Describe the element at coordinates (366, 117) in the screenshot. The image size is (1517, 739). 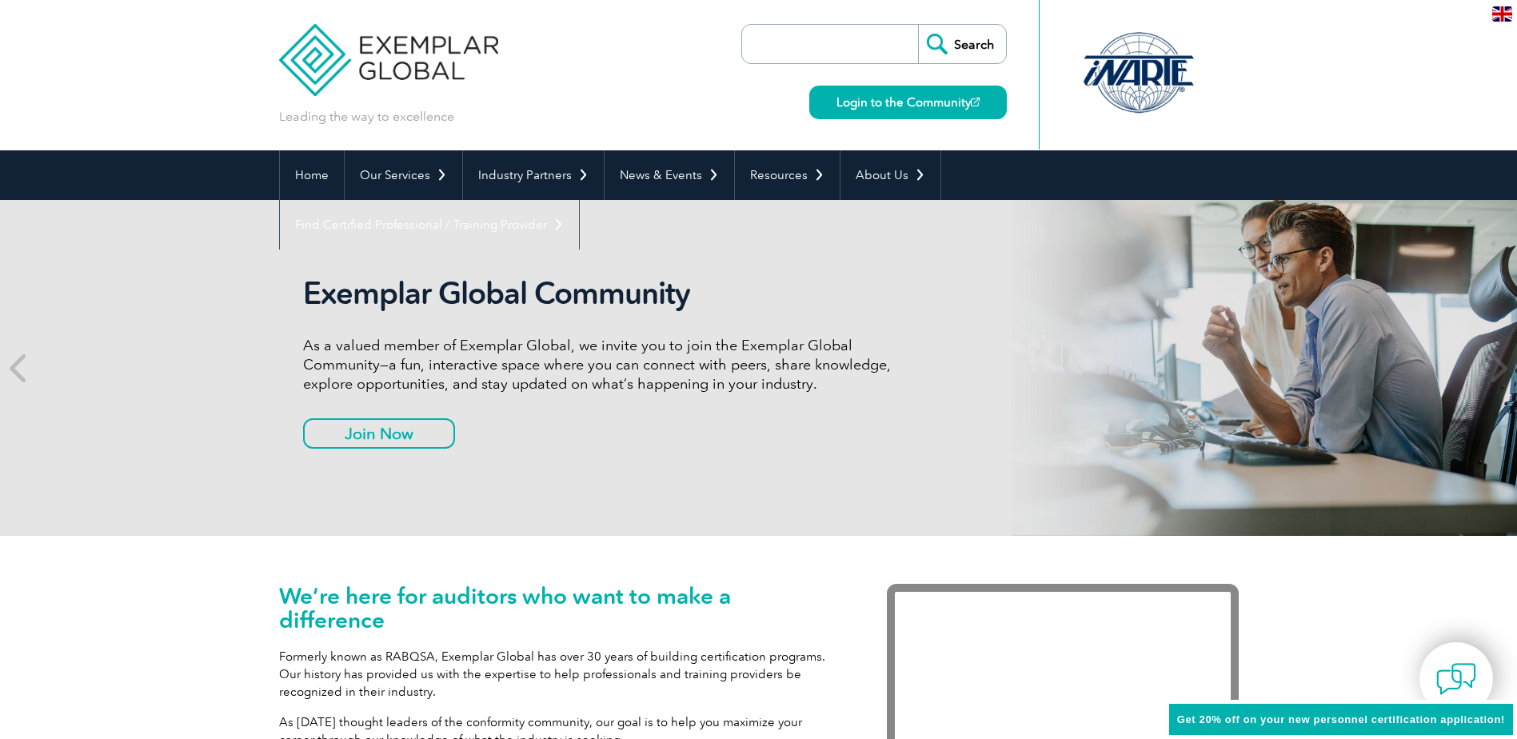
I see `p: Leading the way to excellence` at that location.